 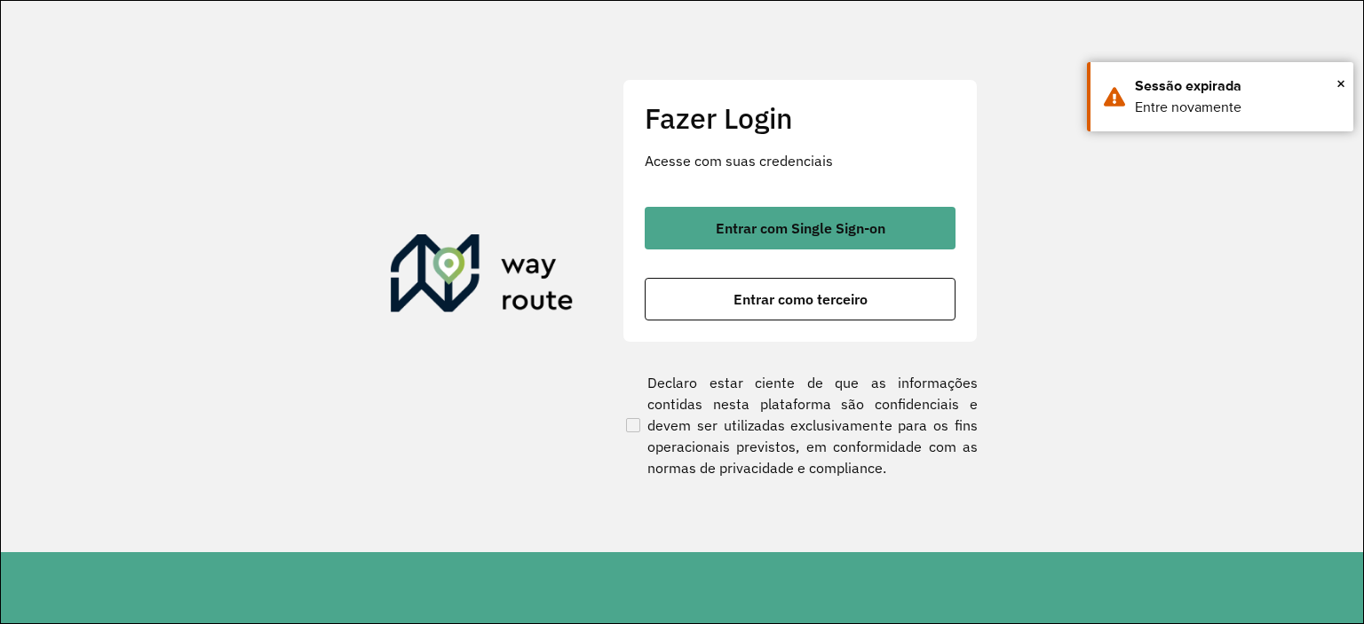 I want to click on p: Acesse com suas credenciais, so click(x=800, y=161).